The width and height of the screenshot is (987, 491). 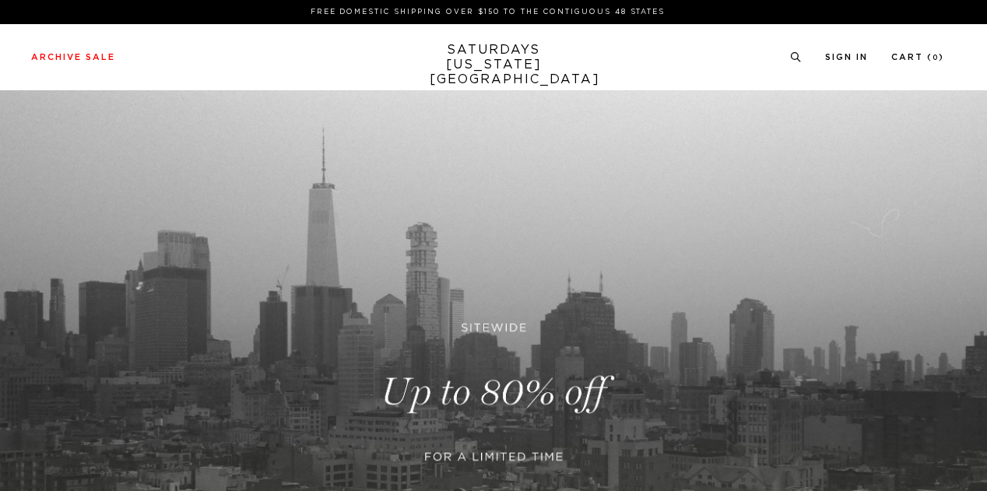 What do you see at coordinates (487, 12) in the screenshot?
I see `p: FREE DOMESTIC SHIPPING OVER $150 TO THE CONTIGUOUS 48 STATES` at bounding box center [487, 12].